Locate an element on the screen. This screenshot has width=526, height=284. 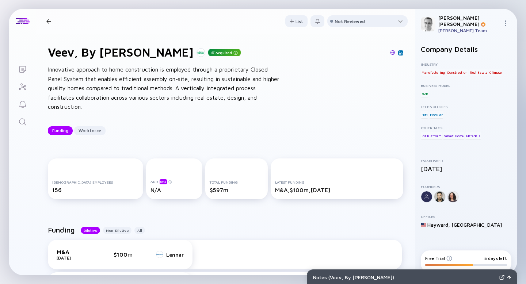
a: Lists is located at coordinates (22, 69).